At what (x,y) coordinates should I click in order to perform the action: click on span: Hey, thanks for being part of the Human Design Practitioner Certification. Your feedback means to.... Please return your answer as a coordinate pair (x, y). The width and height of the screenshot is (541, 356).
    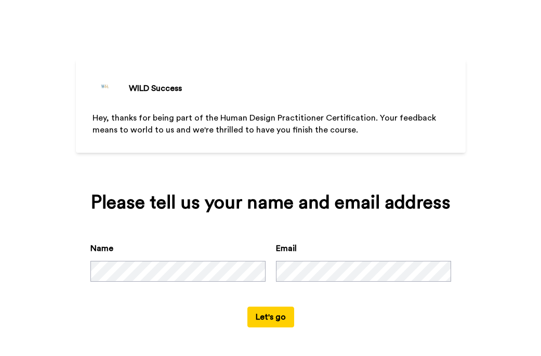
    Looking at the image, I should click on (265, 124).